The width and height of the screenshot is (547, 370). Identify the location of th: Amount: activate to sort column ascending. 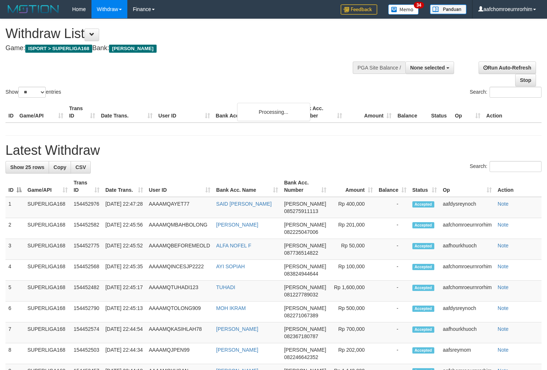
(352, 186).